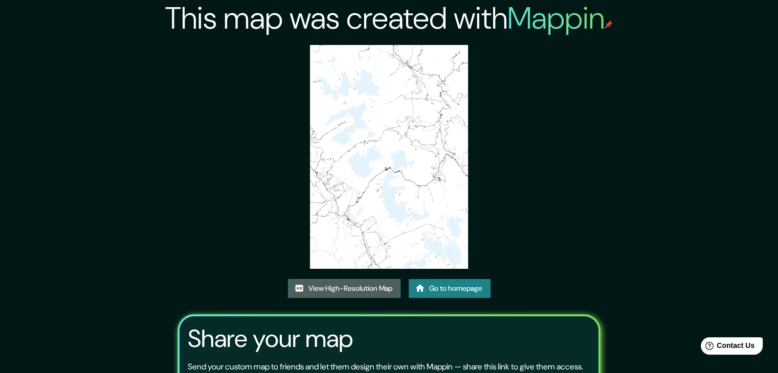 The image size is (778, 373). Describe the element at coordinates (385, 367) in the screenshot. I see `p: Send your custom map to friends and let them design their own with Mappin — share this link to gi...` at that location.